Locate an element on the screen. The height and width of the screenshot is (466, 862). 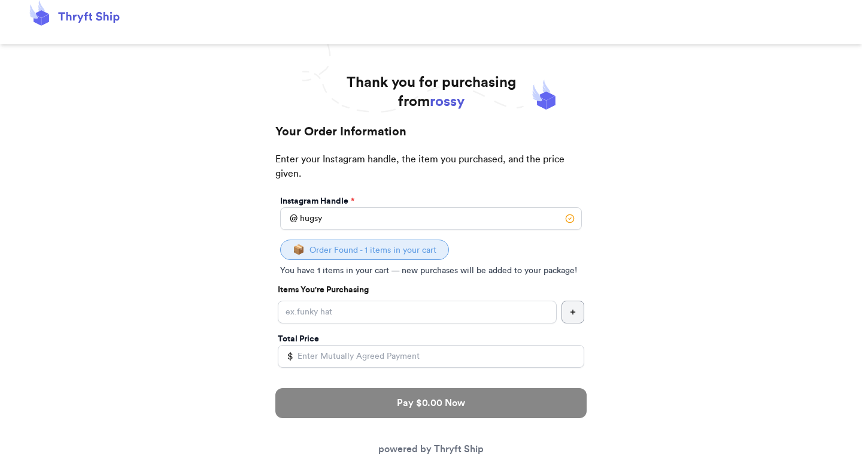
p: Enter your Instagram handle, the item you purchased, and the price given. is located at coordinates (431, 172).